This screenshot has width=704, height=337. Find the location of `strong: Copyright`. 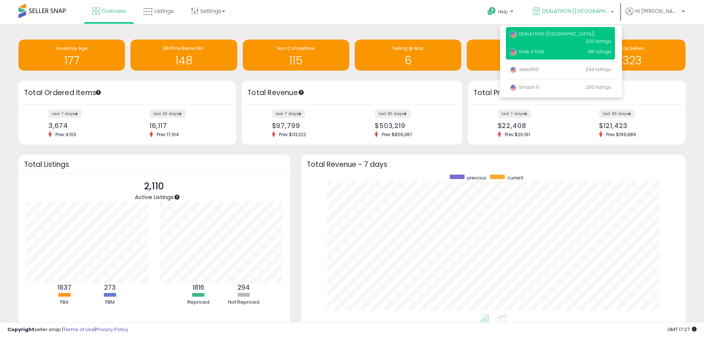

strong: Copyright is located at coordinates (21, 329).